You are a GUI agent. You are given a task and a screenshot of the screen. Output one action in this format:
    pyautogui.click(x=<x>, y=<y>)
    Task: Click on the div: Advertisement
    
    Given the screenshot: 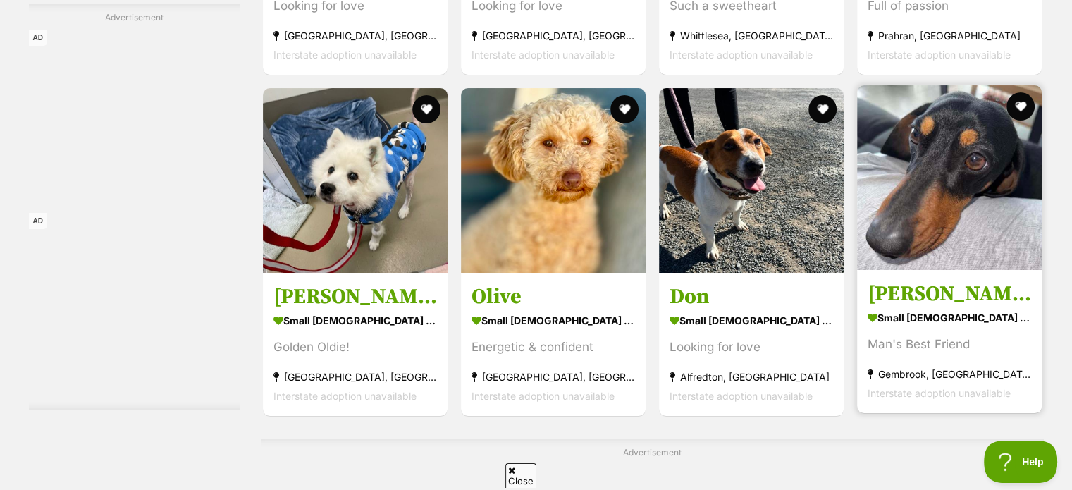 What is the action you would take?
    pyautogui.click(x=135, y=206)
    